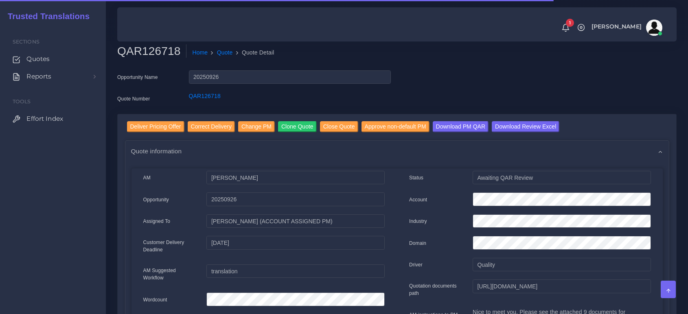 The width and height of the screenshot is (688, 314). Describe the element at coordinates (257, 127) in the screenshot. I see `input: Change PM` at that location.